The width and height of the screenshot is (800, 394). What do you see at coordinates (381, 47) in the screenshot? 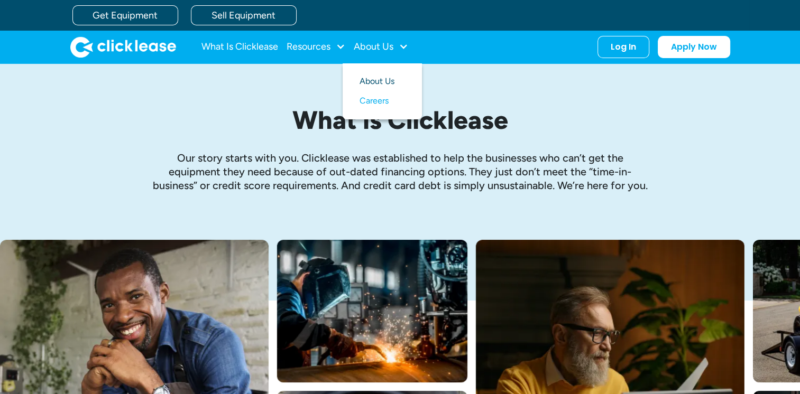
I see `div: About Us` at bounding box center [381, 47].